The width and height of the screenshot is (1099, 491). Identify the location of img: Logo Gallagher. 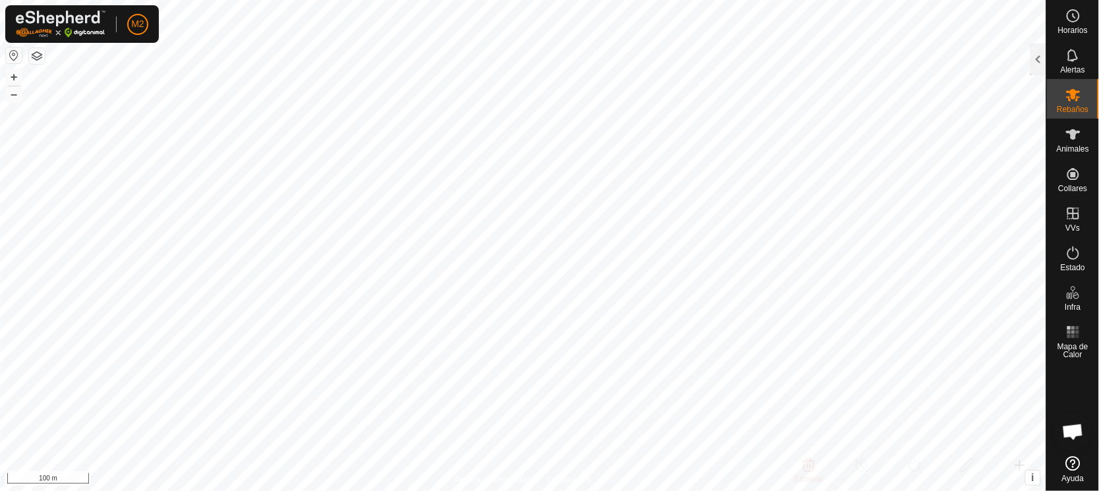
(61, 24).